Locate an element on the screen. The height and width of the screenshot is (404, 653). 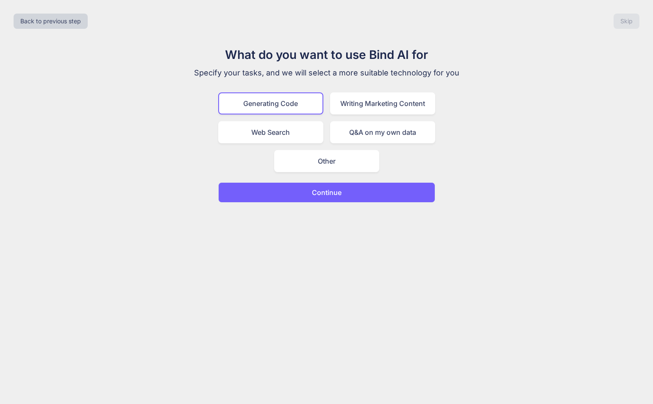
div: Writing Marketing Content is located at coordinates (382, 103).